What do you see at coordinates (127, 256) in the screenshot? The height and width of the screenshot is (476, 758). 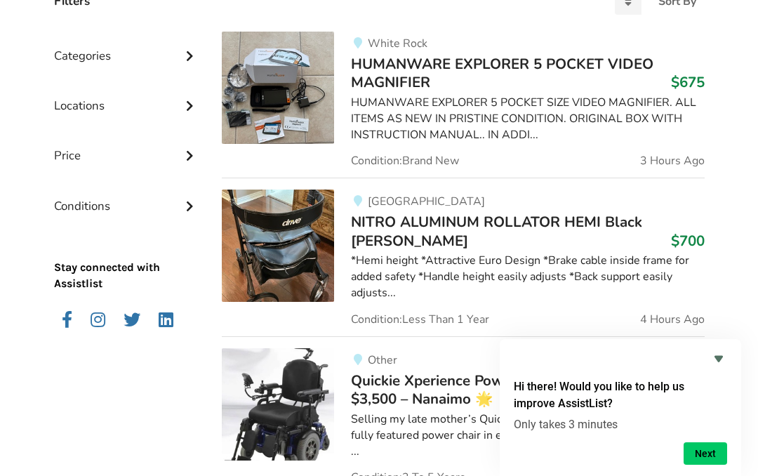 I see `p: Stay connected with Assistlist` at bounding box center [127, 256].